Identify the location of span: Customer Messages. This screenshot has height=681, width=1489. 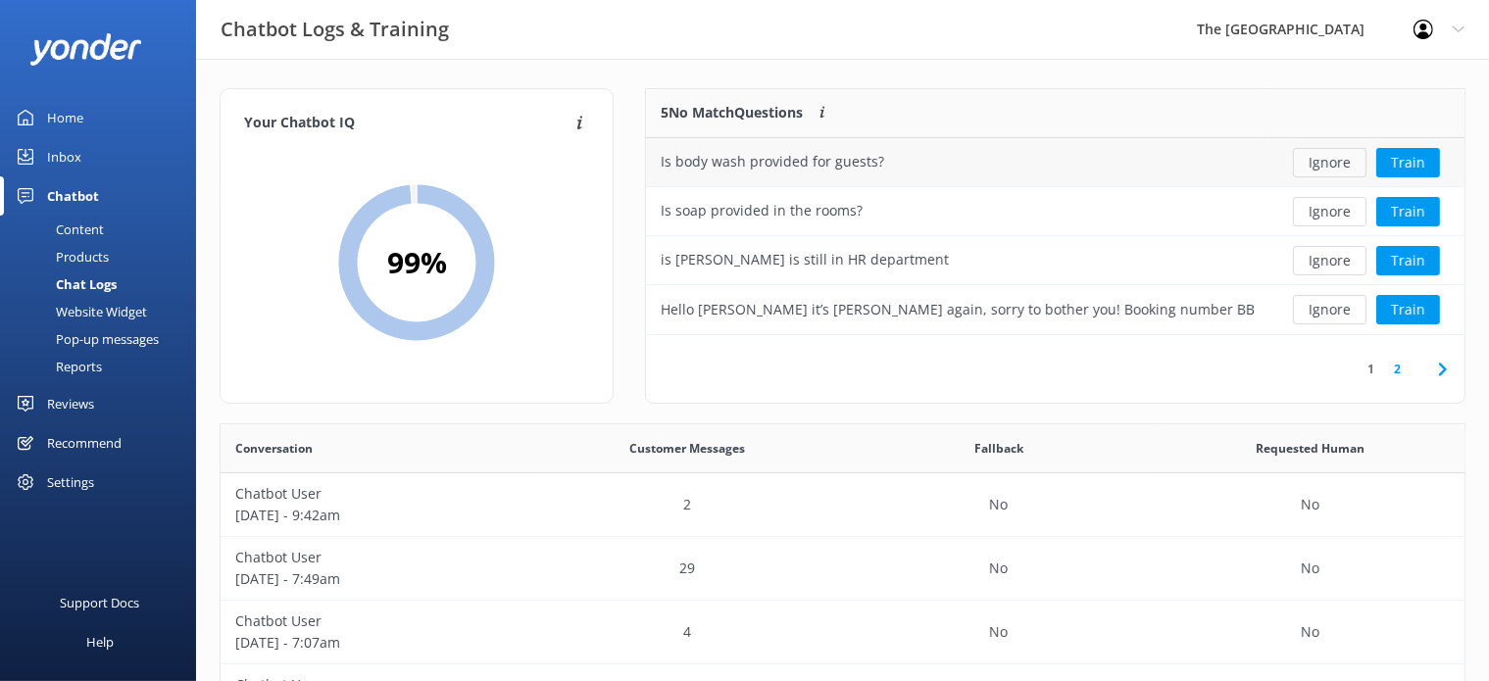
(687, 448).